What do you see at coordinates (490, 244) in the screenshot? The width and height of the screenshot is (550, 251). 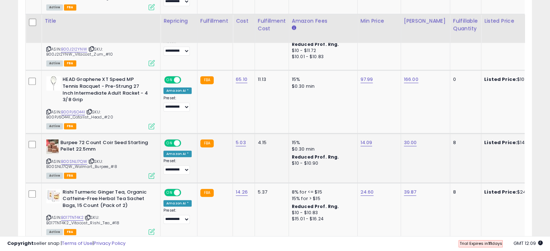 I see `b: 11` at bounding box center [490, 244].